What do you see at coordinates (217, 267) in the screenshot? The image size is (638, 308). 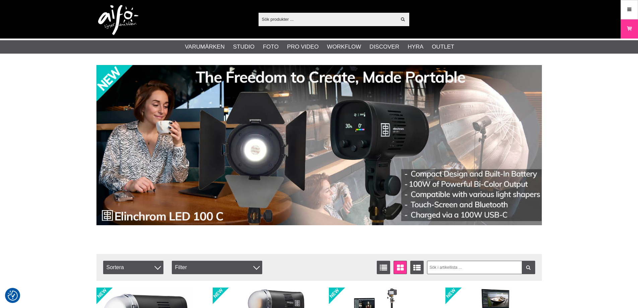 I see `div: Filter` at bounding box center [217, 267].